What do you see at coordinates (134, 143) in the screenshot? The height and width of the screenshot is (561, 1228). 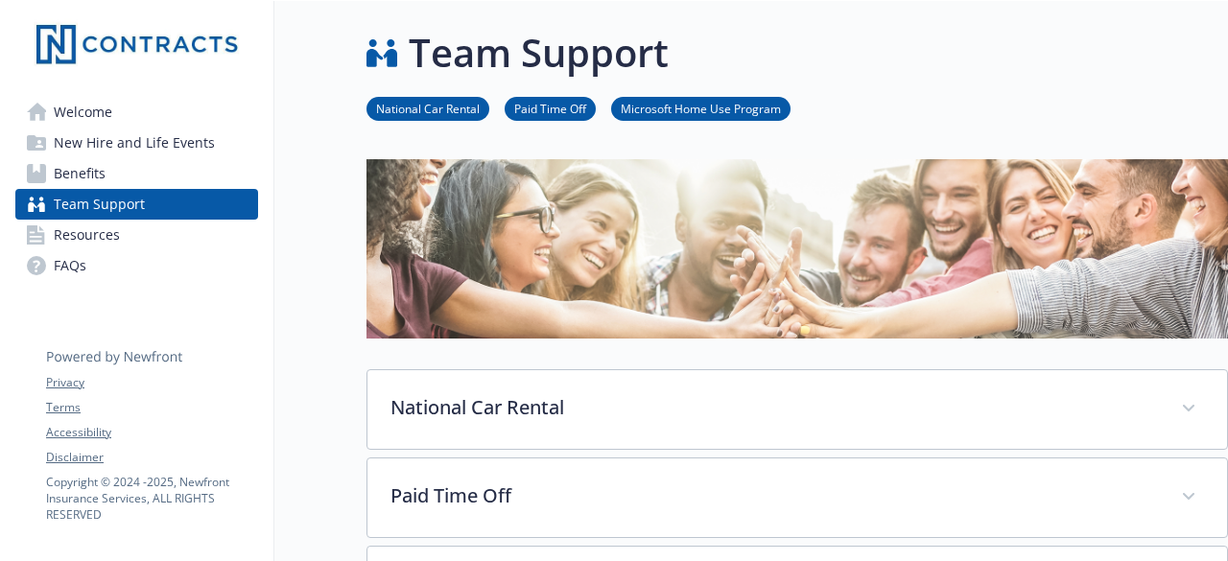 I see `span: New Hire and Life Events` at bounding box center [134, 143].